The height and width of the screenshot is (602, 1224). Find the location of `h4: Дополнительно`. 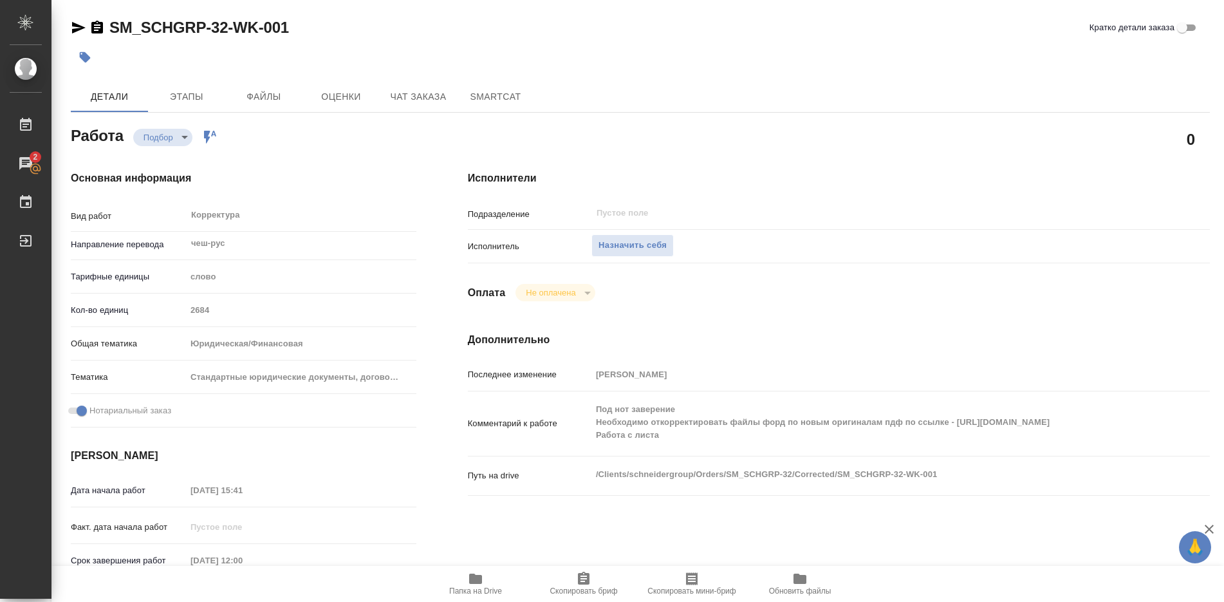

h4: Дополнительно is located at coordinates (839, 340).